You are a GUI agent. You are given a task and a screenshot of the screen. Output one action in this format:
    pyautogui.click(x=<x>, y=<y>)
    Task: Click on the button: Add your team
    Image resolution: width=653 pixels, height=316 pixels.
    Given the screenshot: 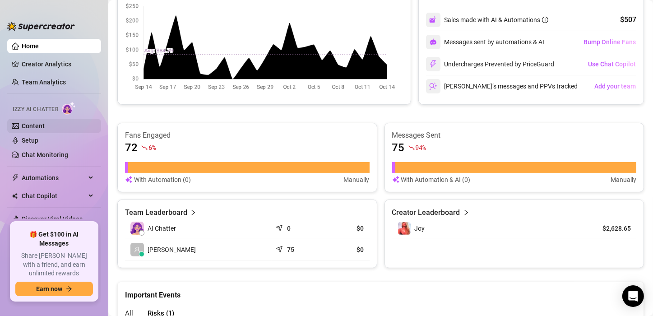 What is the action you would take?
    pyautogui.click(x=615, y=86)
    